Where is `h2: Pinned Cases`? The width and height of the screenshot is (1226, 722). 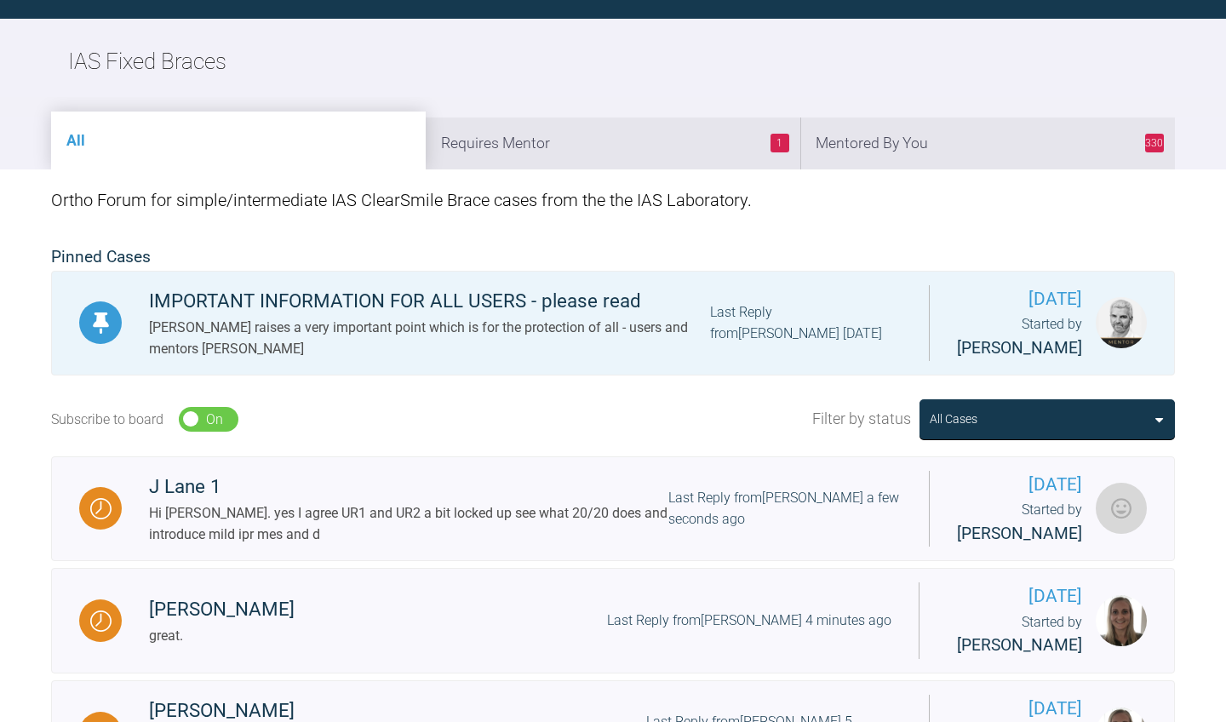
h2: Pinned Cases is located at coordinates (613, 257).